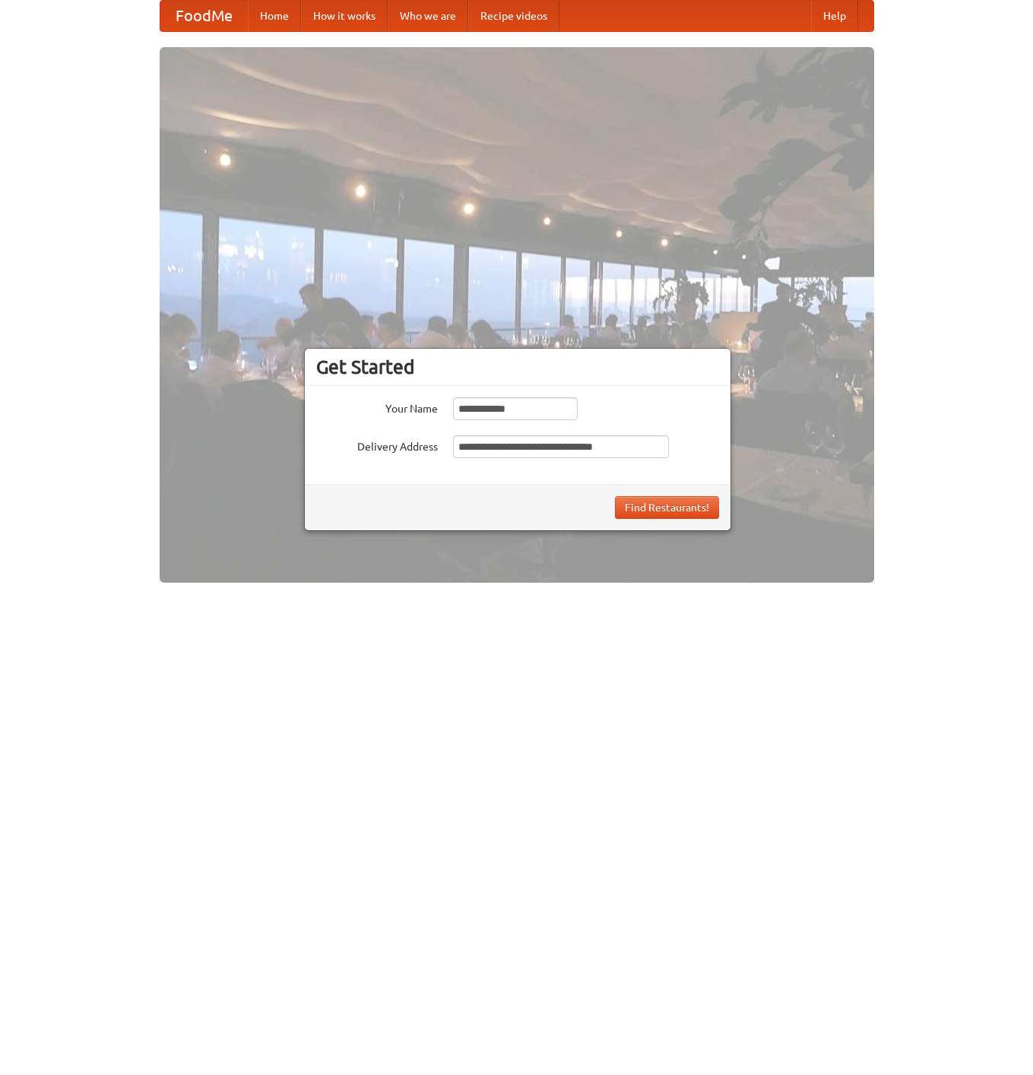 The height and width of the screenshot is (1075, 1033). What do you see at coordinates (377, 407) in the screenshot?
I see `label: Your Name` at bounding box center [377, 407].